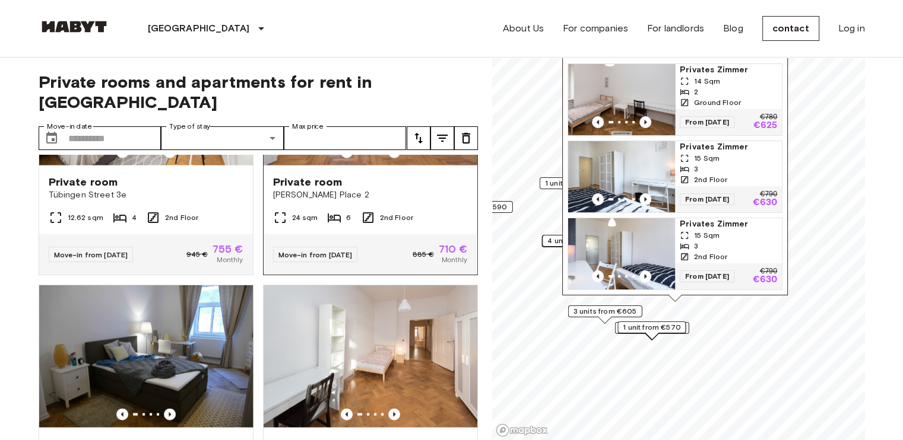 This screenshot has width=903, height=440. What do you see at coordinates (579, 240) in the screenshot?
I see `font: 4 units from €755` at bounding box center [579, 240].